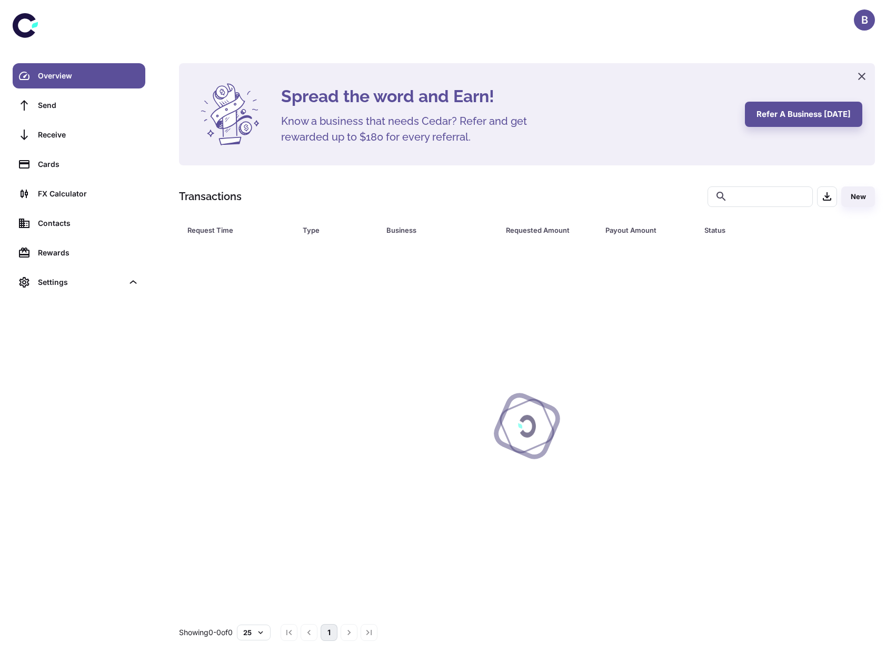 This screenshot has height=662, width=896. Describe the element at coordinates (649, 230) in the screenshot. I see `span: Payout Amount` at that location.